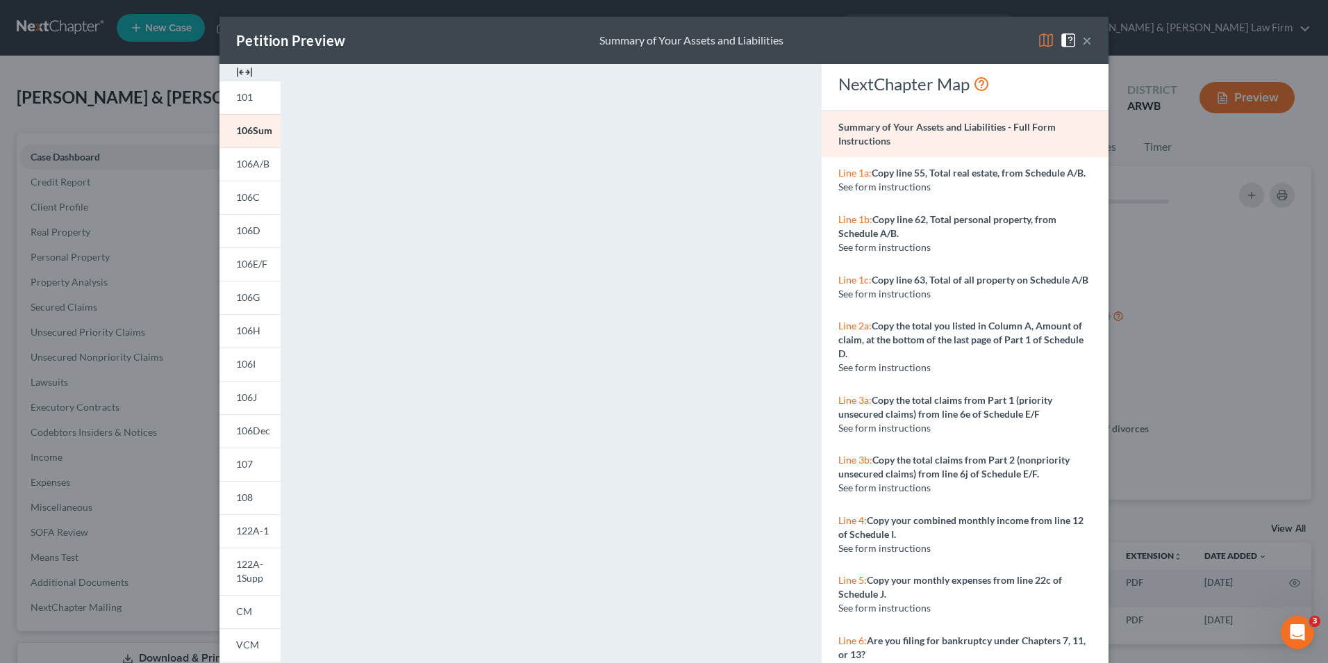 The image size is (1328, 663). What do you see at coordinates (246, 363) in the screenshot?
I see `span: 106I` at bounding box center [246, 363].